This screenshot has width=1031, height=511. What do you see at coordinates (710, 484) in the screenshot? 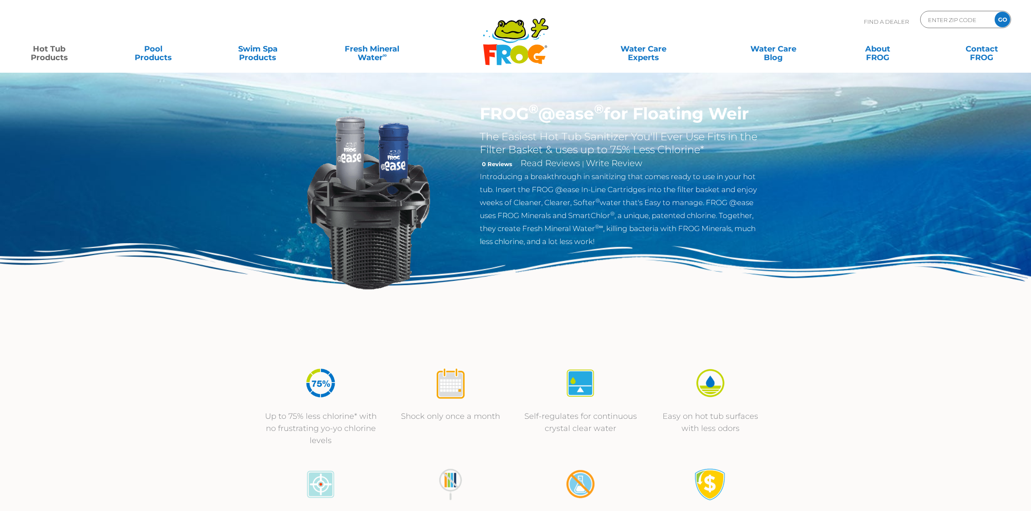
I see `img: Satisfaction Guarantee Icon` at bounding box center [710, 484].